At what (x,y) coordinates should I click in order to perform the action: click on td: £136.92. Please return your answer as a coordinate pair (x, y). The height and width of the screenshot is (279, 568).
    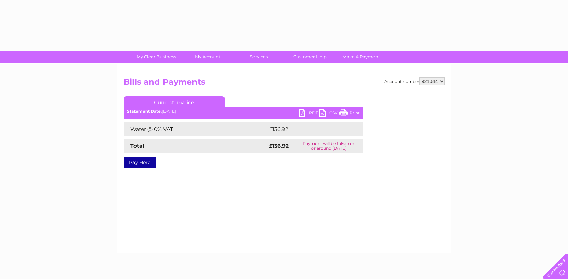
    Looking at the image, I should click on (309, 129).